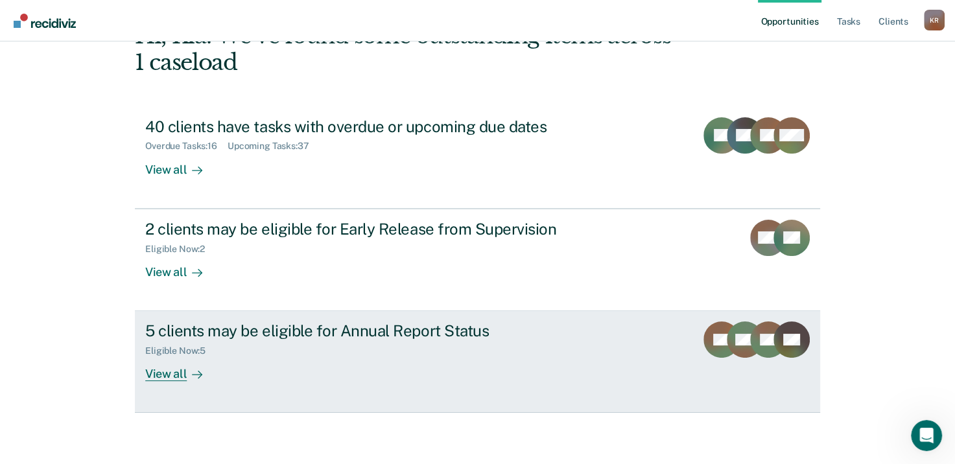 The height and width of the screenshot is (464, 955). What do you see at coordinates (45, 21) in the screenshot?
I see `img: Recidiviz` at bounding box center [45, 21].